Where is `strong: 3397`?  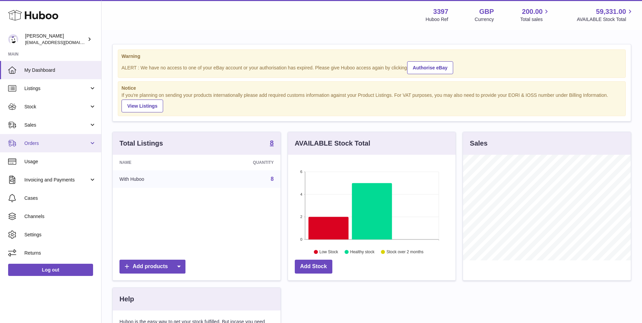 strong: 3397 is located at coordinates (441, 12).